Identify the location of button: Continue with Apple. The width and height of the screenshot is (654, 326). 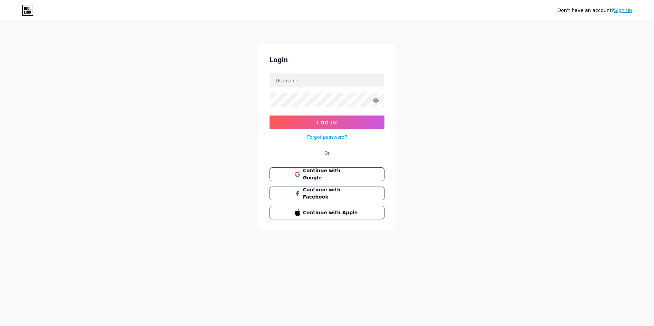
(327, 213).